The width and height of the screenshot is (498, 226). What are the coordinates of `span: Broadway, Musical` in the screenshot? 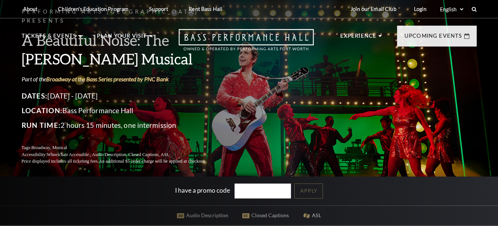 It's located at (49, 148).